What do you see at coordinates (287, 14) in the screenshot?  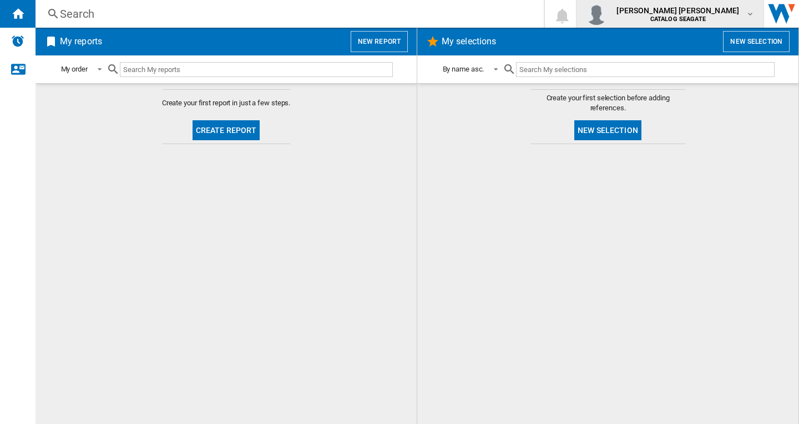 I see `div: Search` at bounding box center [287, 14].